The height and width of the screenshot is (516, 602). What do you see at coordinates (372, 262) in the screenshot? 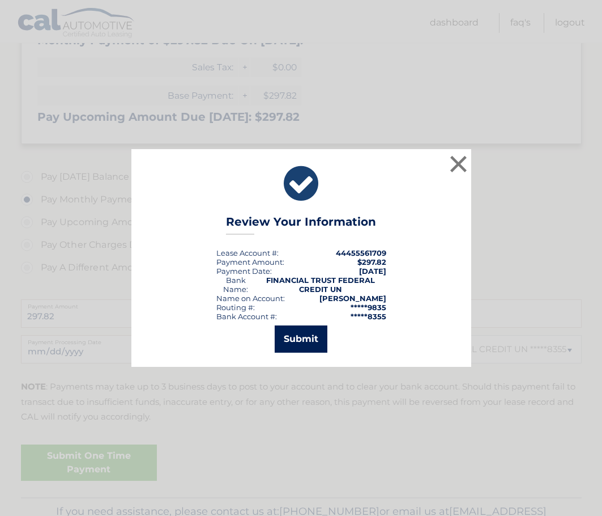
I see `span: $297.82` at bounding box center [372, 262].